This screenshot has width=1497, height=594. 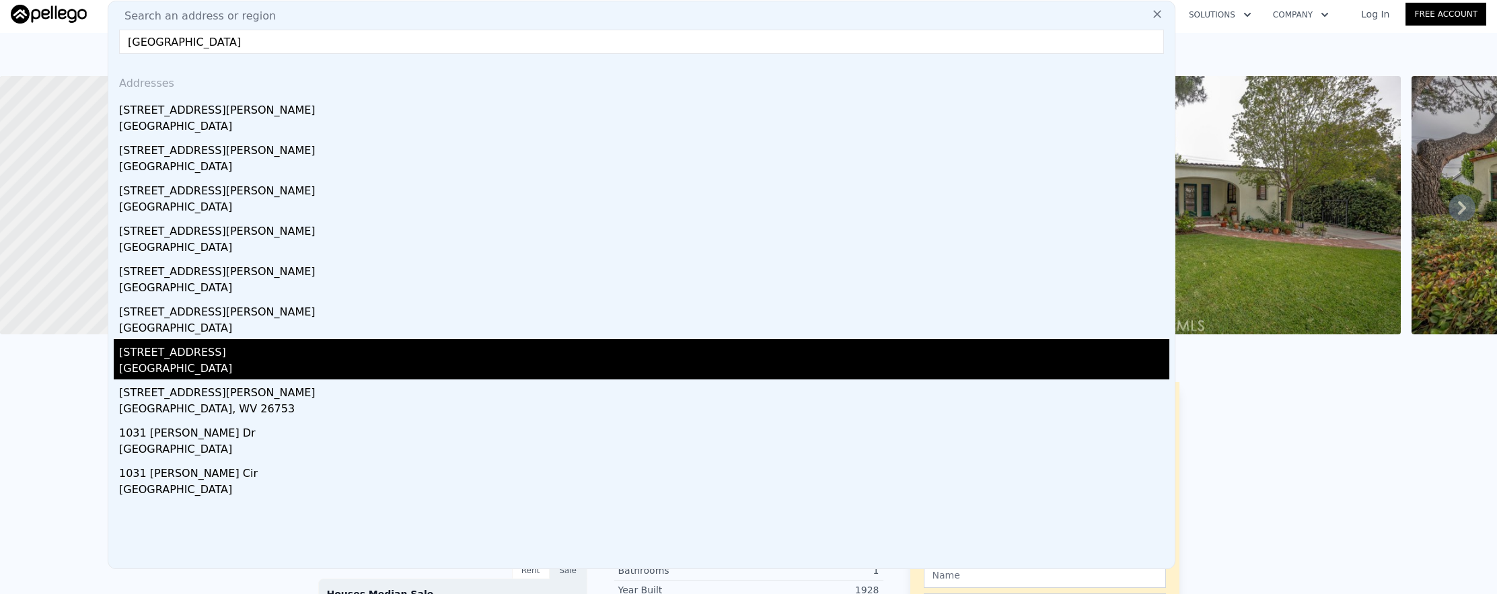 I want to click on img: Pellego, so click(x=48, y=14).